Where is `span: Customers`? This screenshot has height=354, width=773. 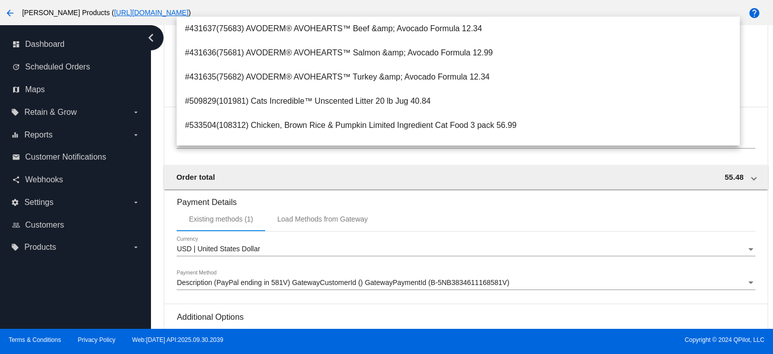
span: Customers is located at coordinates (44, 225).